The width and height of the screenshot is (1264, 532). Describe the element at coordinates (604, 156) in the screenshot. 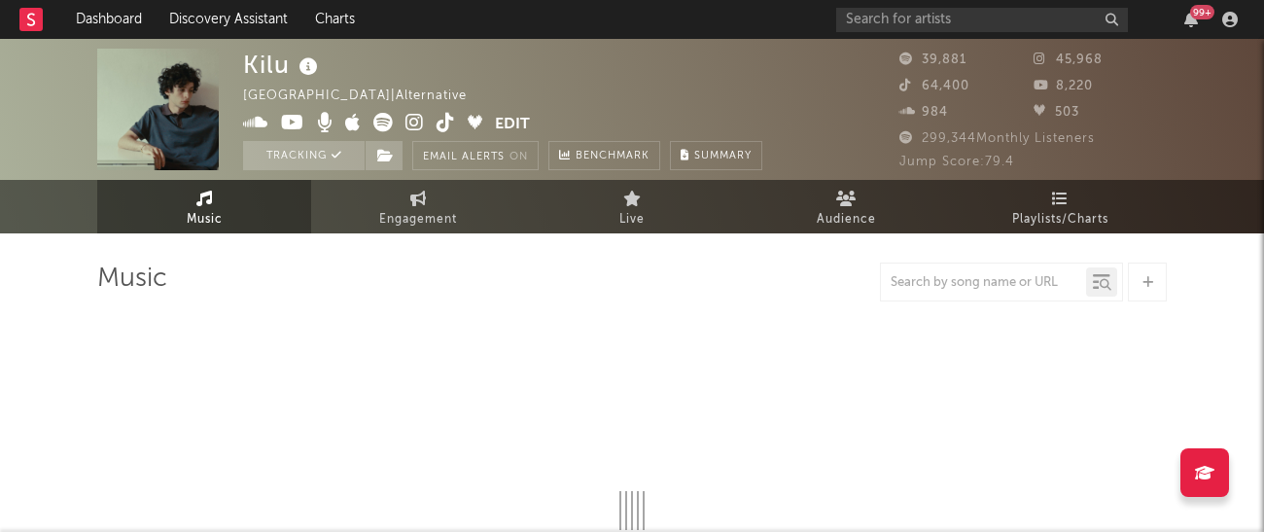

I see `a: Benchmark` at that location.